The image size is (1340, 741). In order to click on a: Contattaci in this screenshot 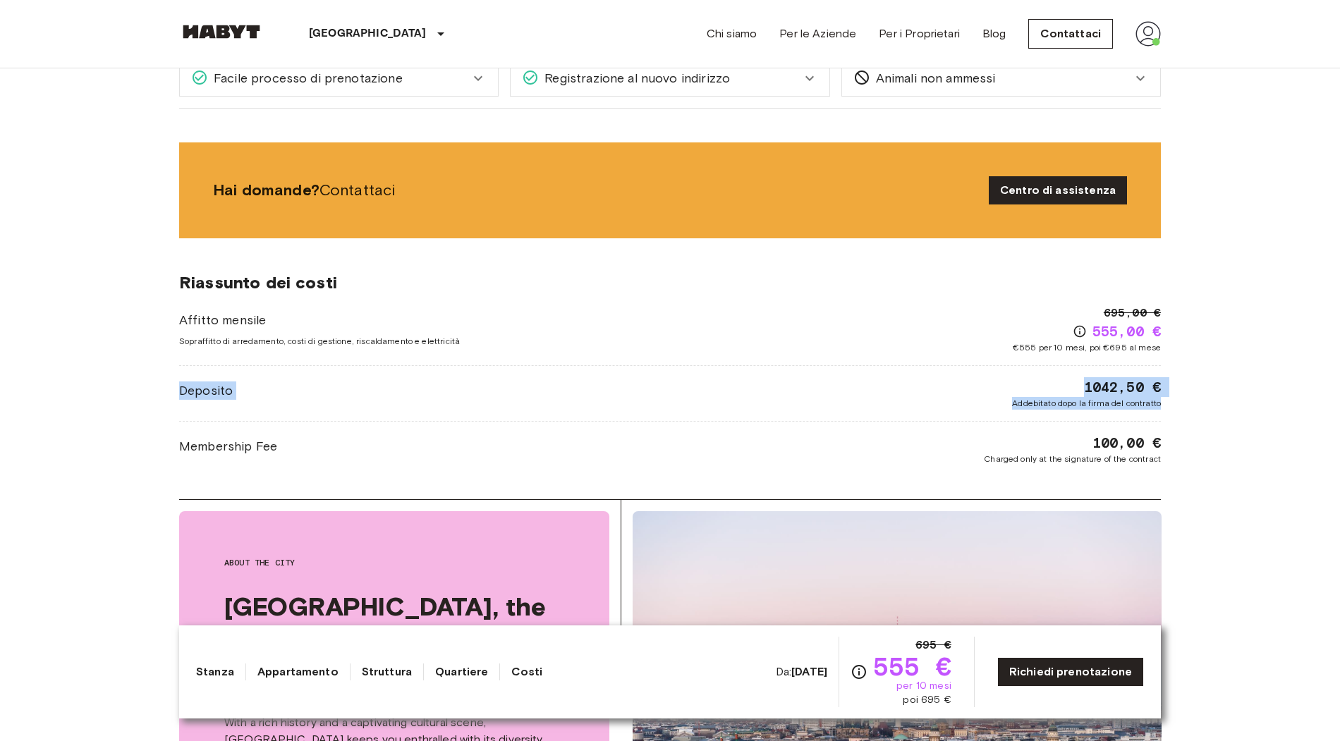, I will do `click(1070, 34)`.